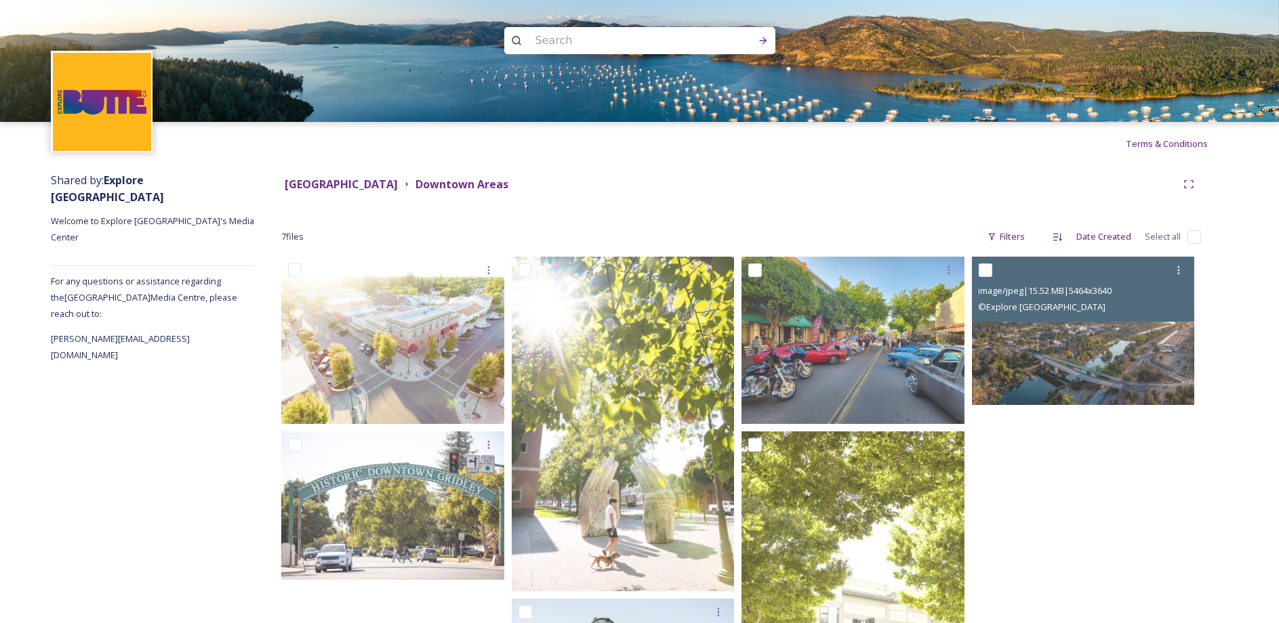 Image resolution: width=1279 pixels, height=623 pixels. What do you see at coordinates (621, 41) in the screenshot?
I see `input: Search` at bounding box center [621, 41].